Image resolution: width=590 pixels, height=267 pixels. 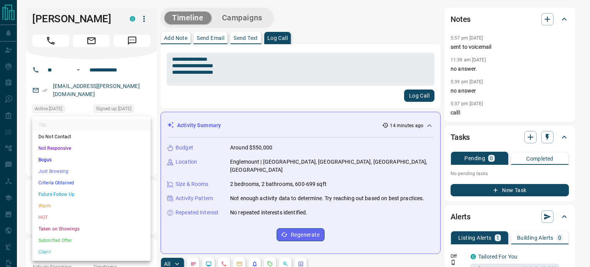 What do you see at coordinates (91, 160) in the screenshot?
I see `li: Bogus` at bounding box center [91, 160].